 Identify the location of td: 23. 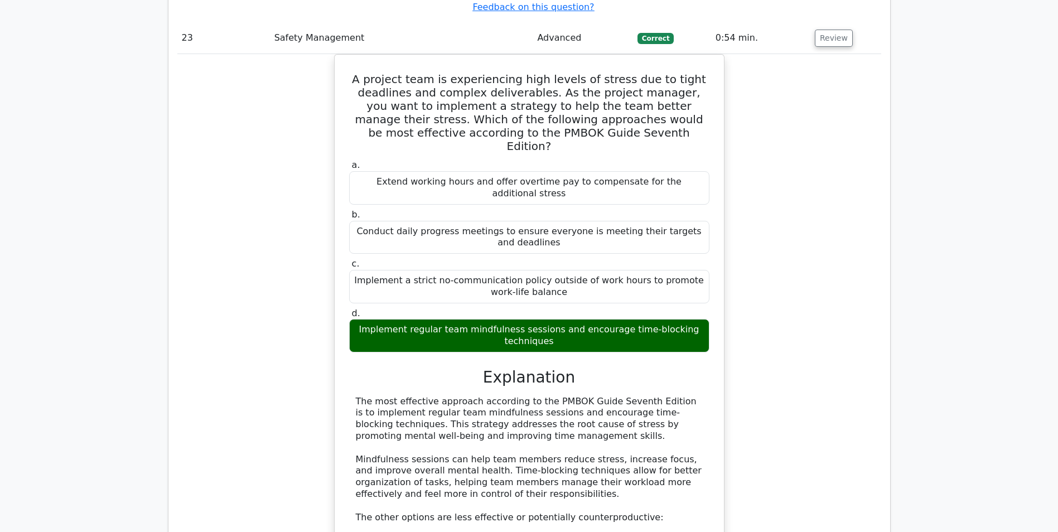
(224, 38).